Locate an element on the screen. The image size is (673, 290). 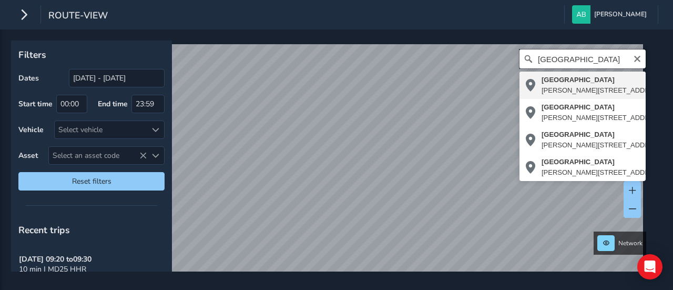
button: Reset filters is located at coordinates (92, 181).